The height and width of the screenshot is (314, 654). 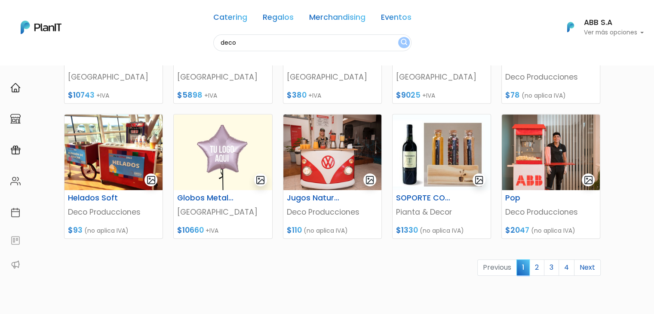 What do you see at coordinates (114, 176) in the screenshot?
I see `a: gallery-light Helados Soft Deco Producciones $93 (no aplica IVA)` at bounding box center [114, 176].